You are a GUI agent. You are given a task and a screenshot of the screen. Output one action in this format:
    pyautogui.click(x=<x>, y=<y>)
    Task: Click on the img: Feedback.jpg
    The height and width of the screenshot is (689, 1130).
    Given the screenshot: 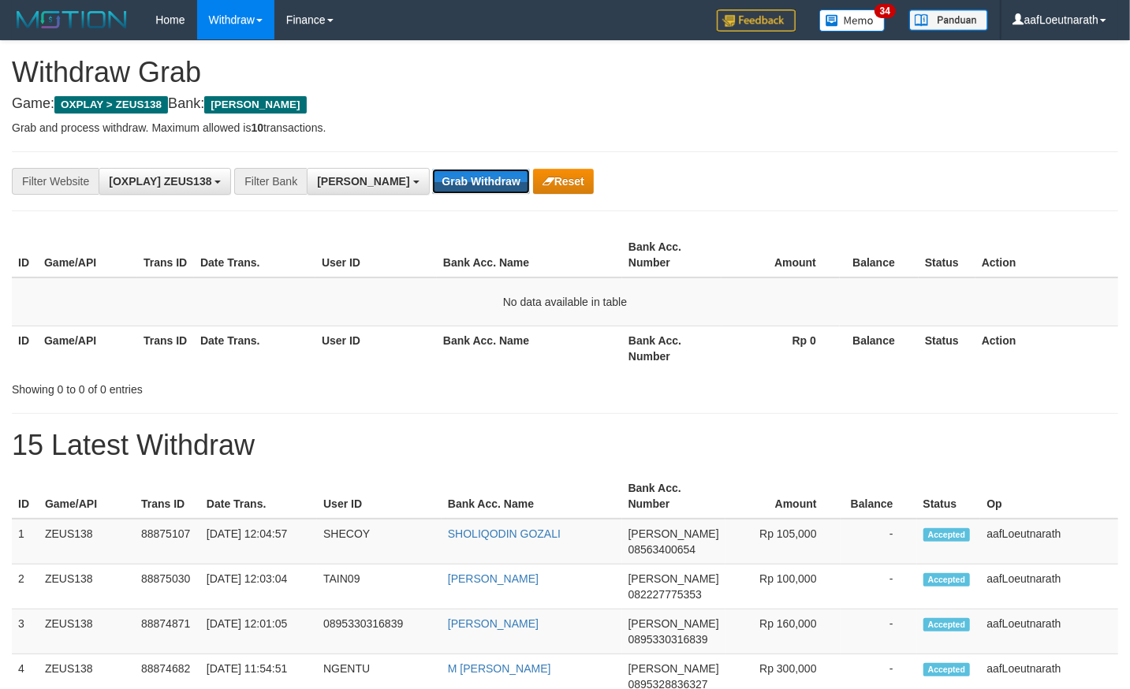 What is the action you would take?
    pyautogui.click(x=756, y=20)
    